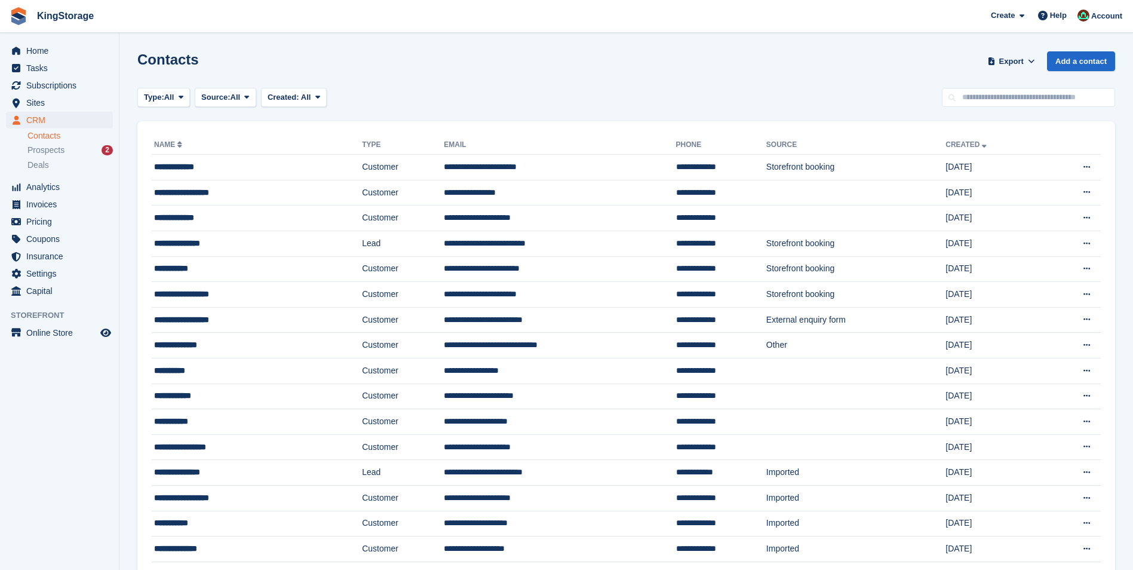 The height and width of the screenshot is (570, 1133). Describe the element at coordinates (721, 145) in the screenshot. I see `th: Phone` at that location.